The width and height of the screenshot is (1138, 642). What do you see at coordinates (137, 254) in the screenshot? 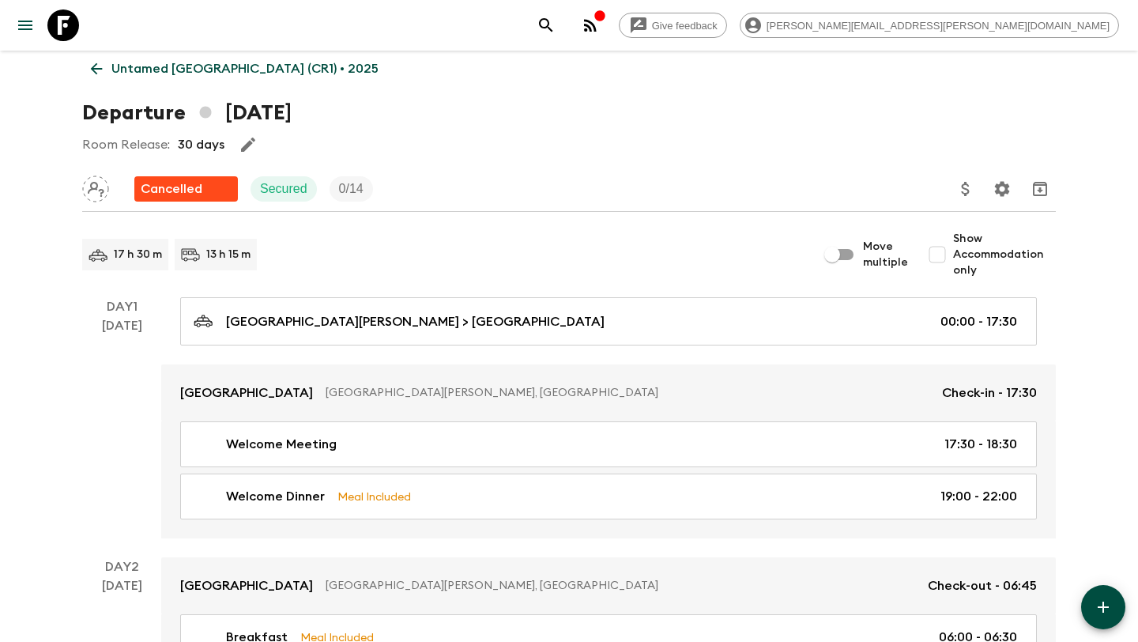
I see `p: 17 h 30 m` at bounding box center [137, 254].